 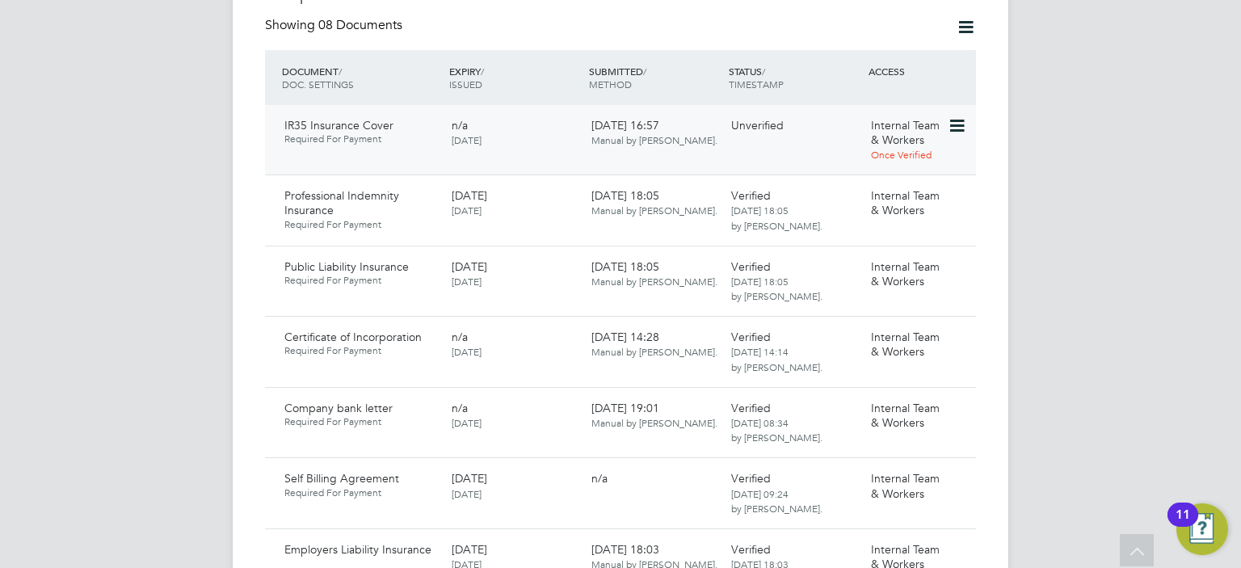 What do you see at coordinates (757, 84) in the screenshot?
I see `span: TIMESTAMP` at bounding box center [757, 84].